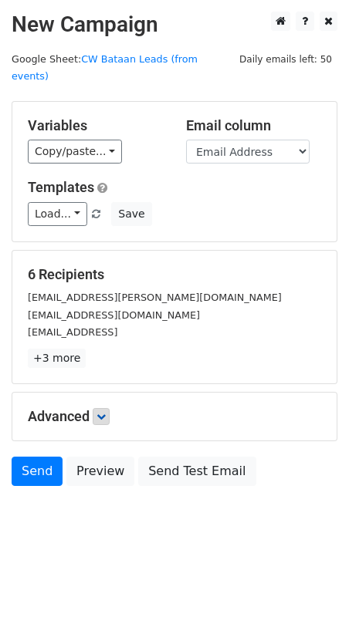  Describe the element at coordinates (61, 187) in the screenshot. I see `a: Templates` at that location.